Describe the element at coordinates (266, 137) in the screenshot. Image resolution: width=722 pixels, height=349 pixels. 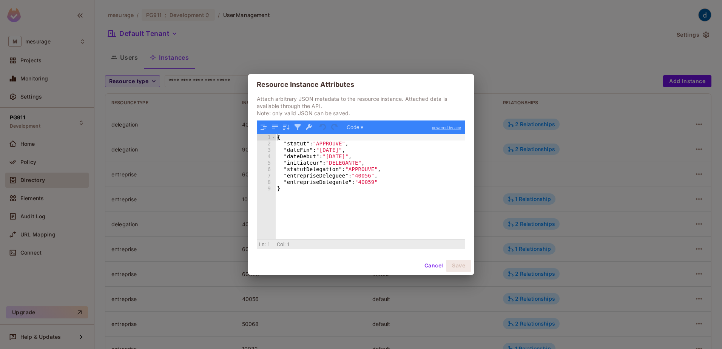
I see `div: 1` at that location.